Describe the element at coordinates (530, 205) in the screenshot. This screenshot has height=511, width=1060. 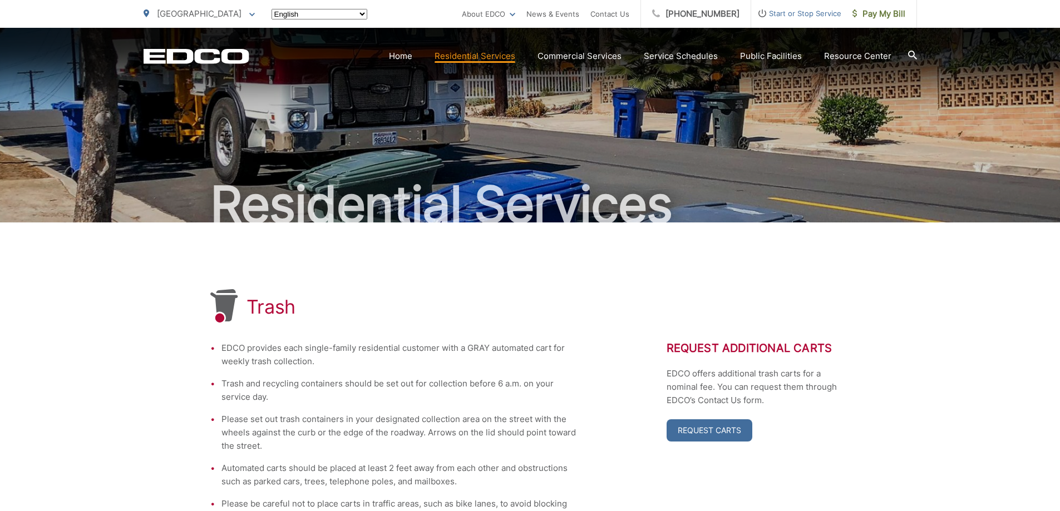
I see `h2: Residential Services` at that location.